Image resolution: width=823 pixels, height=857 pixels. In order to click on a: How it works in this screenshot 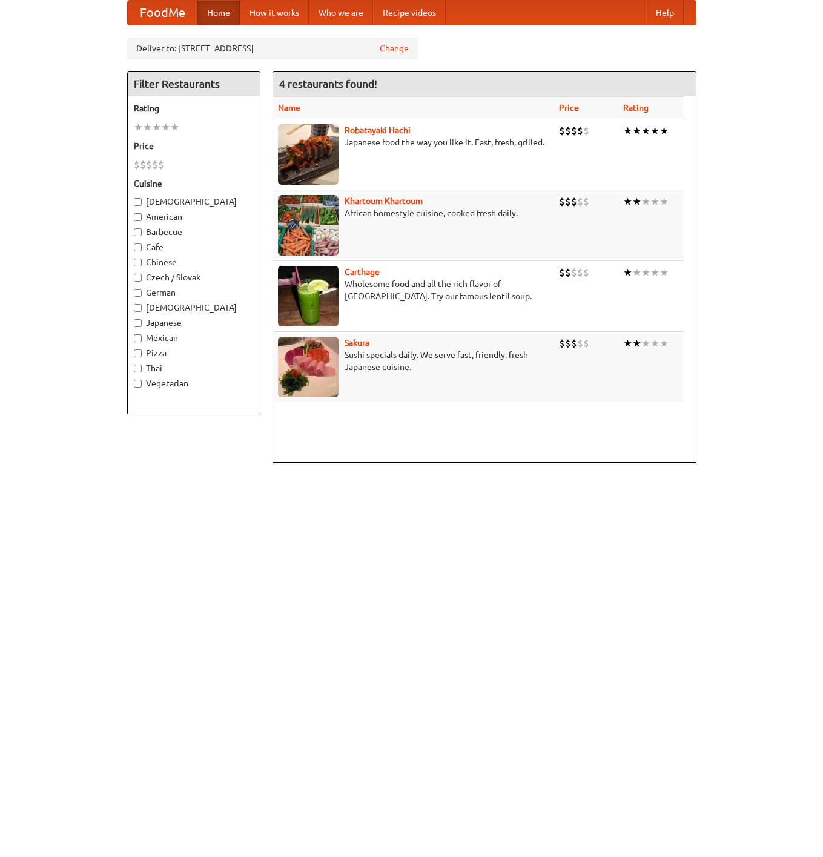, I will do `click(274, 13)`.